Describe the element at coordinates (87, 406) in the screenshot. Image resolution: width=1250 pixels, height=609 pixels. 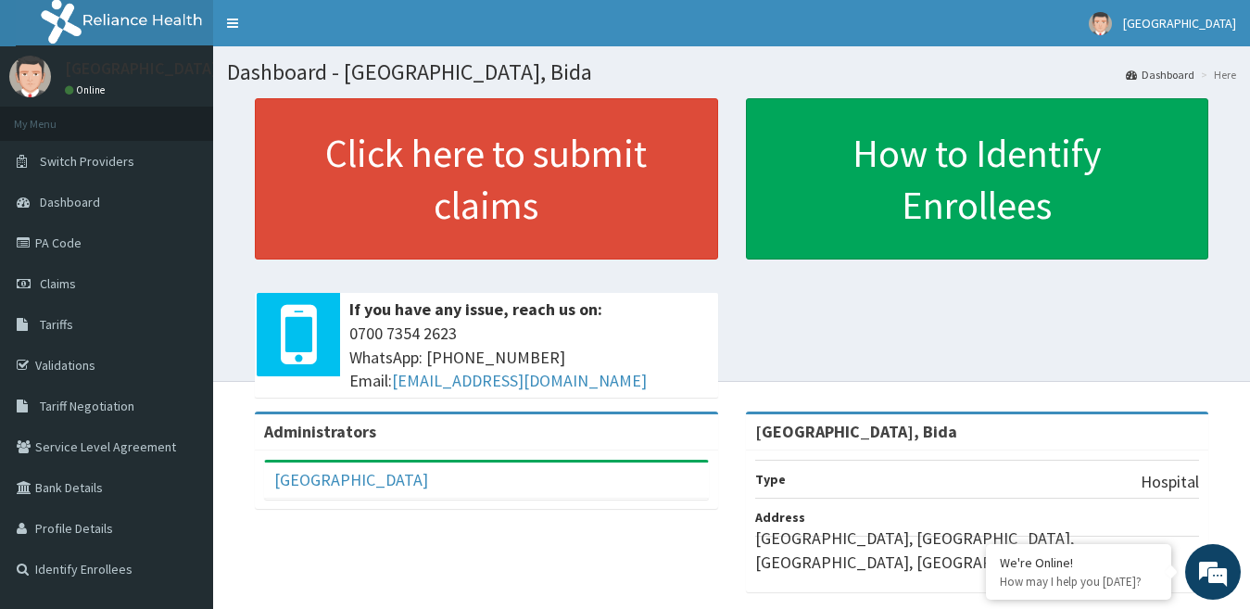
I see `span: Tariff Negotiation` at that location.